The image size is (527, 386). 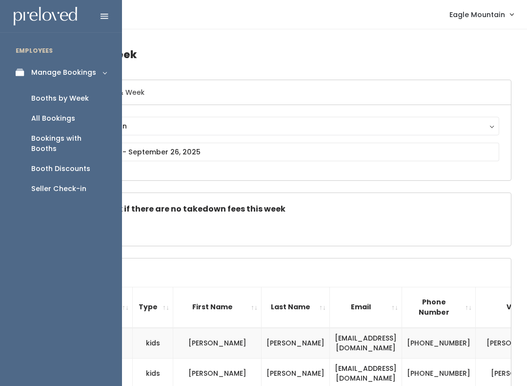 I want to click on h6: Select Location & Week, so click(x=281, y=92).